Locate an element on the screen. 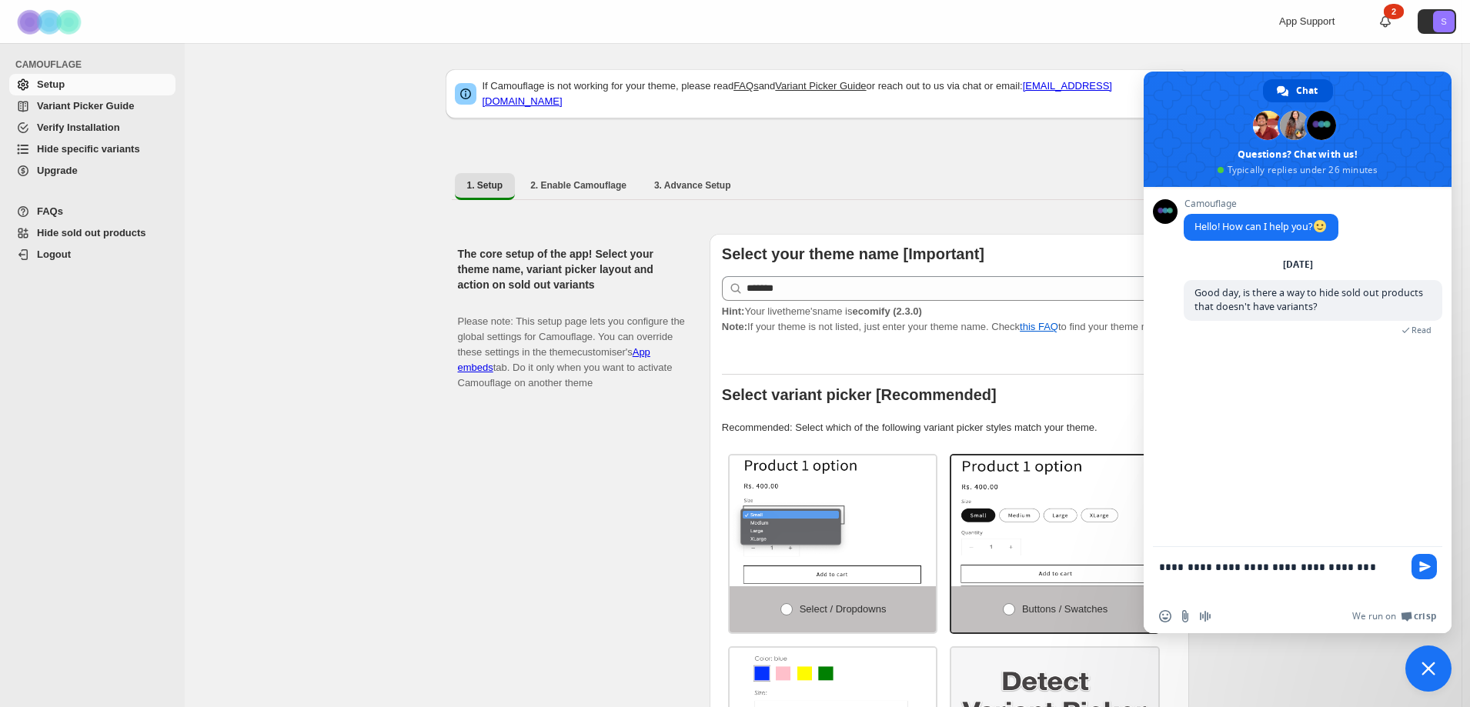 This screenshot has width=1470, height=707. span: 2. Enable Camouflage is located at coordinates (578, 185).